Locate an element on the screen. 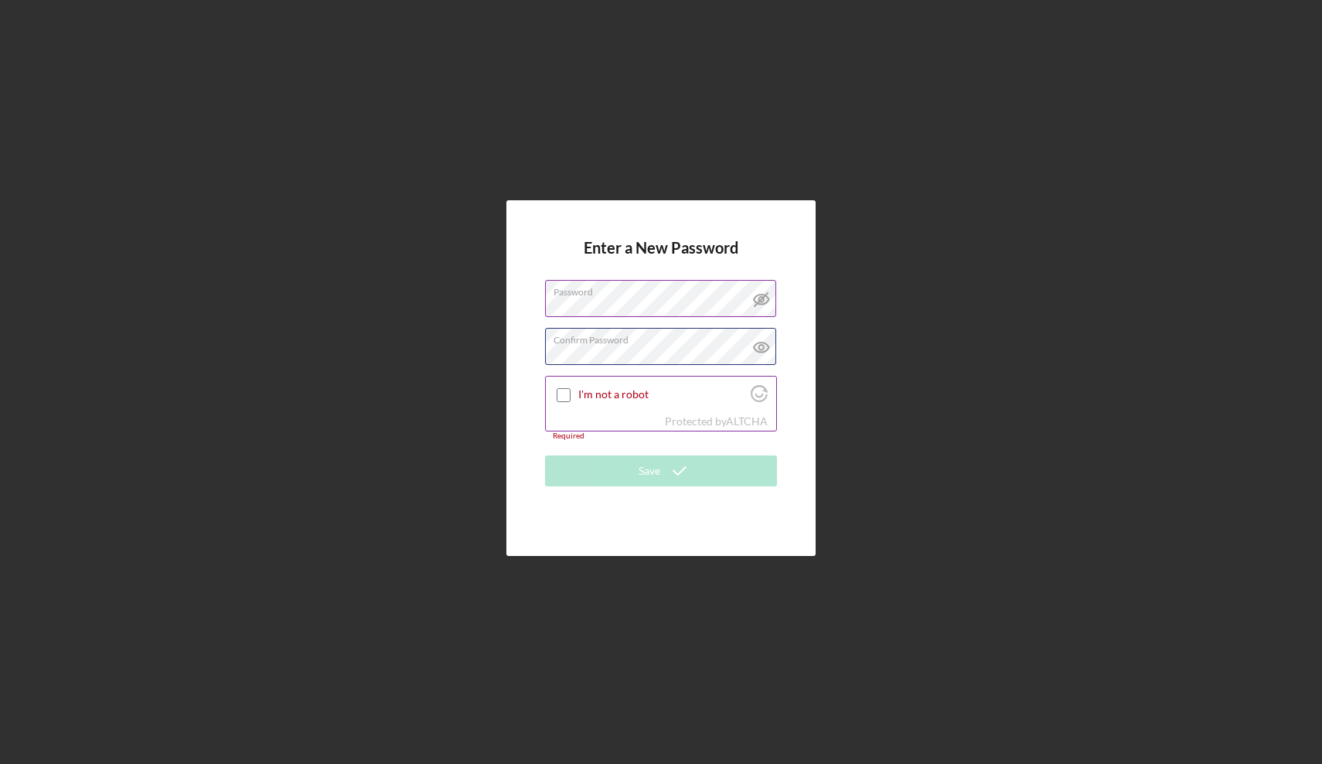 The width and height of the screenshot is (1322, 764). h4: Enter a New Password is located at coordinates (661, 259).